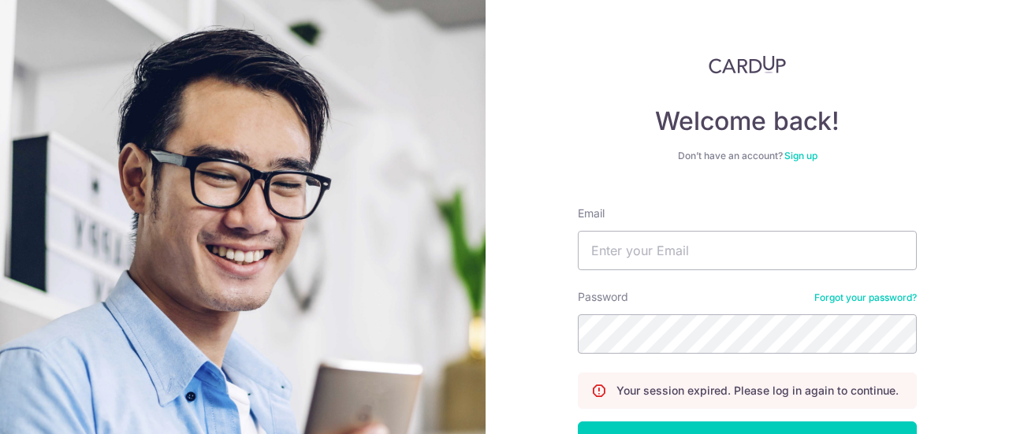  Describe the element at coordinates (603, 297) in the screenshot. I see `label: Password` at that location.